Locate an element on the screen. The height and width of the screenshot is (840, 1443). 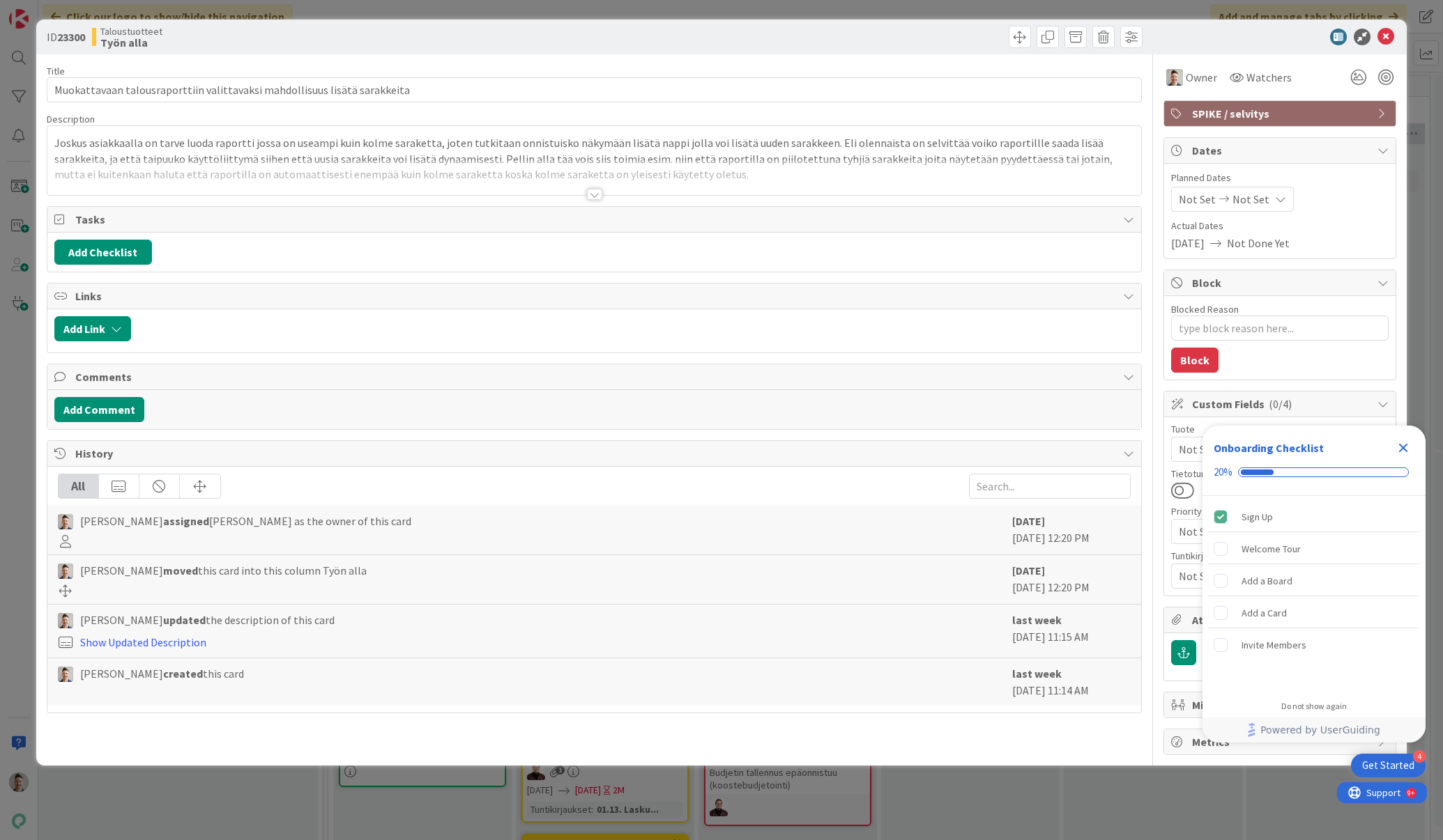
div: All is located at coordinates (79, 487).